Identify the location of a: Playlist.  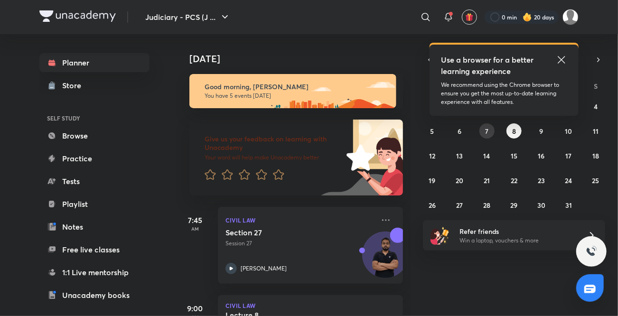
(94, 204).